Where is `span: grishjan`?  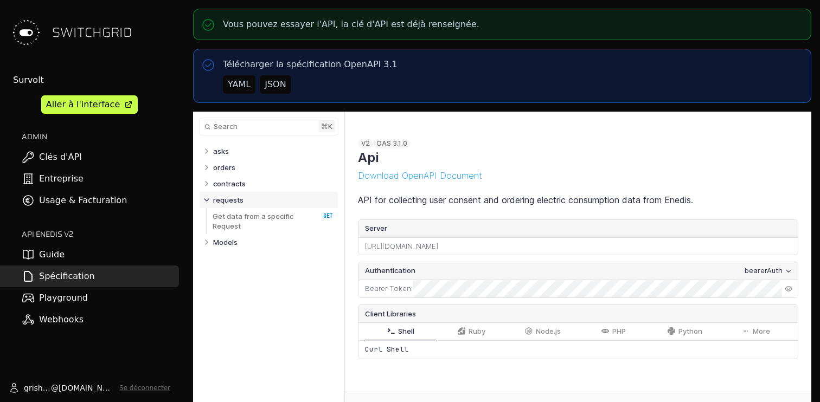
span: grishjan is located at coordinates (37, 388).